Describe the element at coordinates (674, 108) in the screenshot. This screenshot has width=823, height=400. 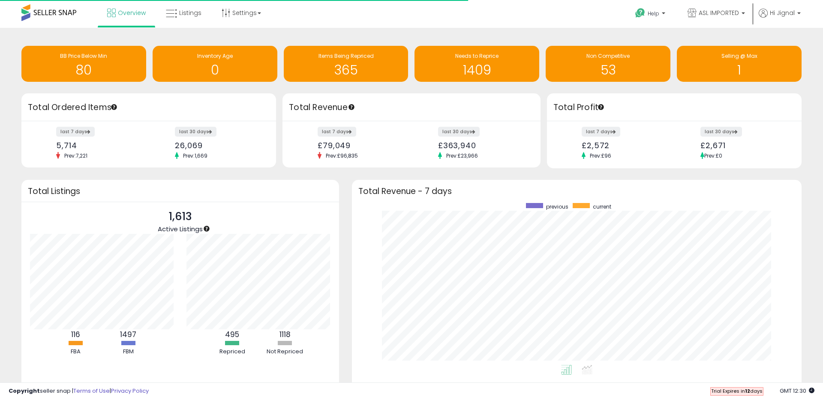
I see `h3: Total Profit` at that location.